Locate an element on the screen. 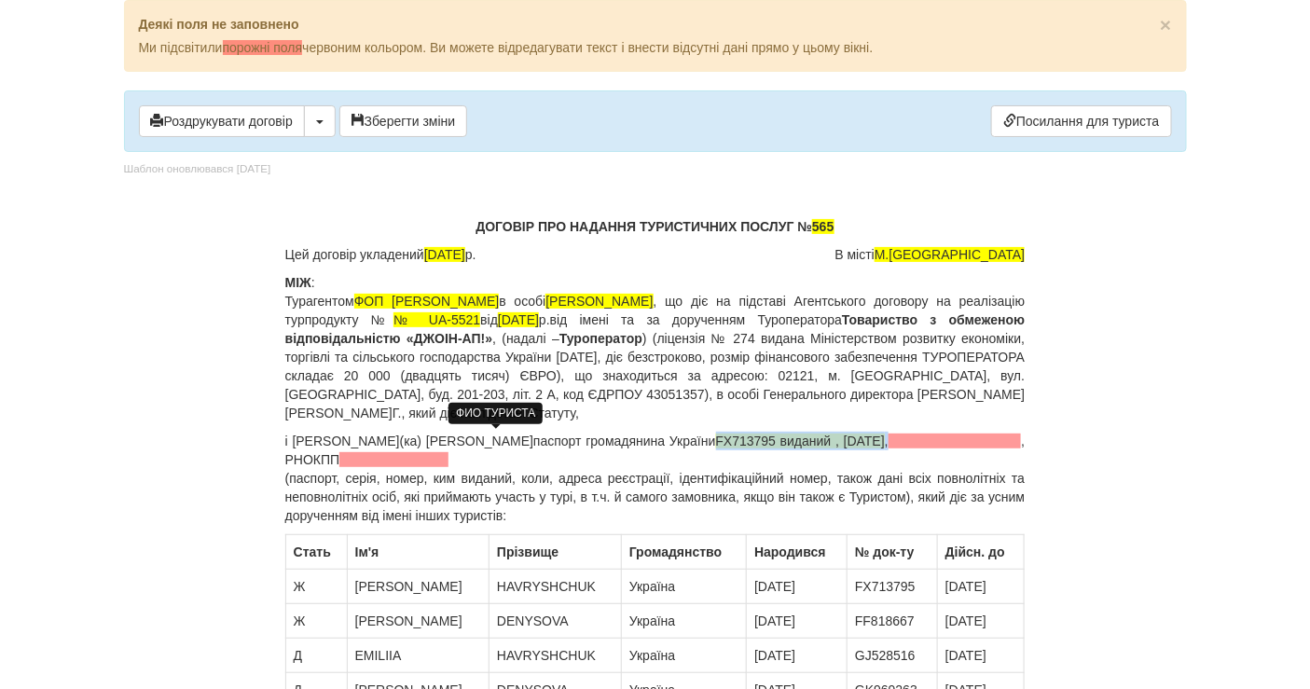 The width and height of the screenshot is (1310, 689). td: EMILIIA is located at coordinates (418, 655).